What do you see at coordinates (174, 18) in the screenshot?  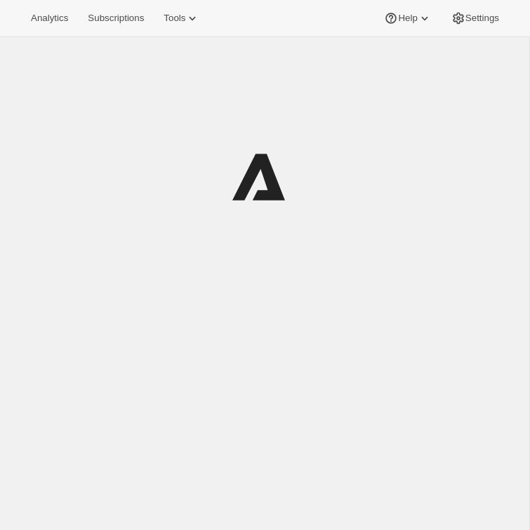 I see `span: Tools` at bounding box center [174, 18].